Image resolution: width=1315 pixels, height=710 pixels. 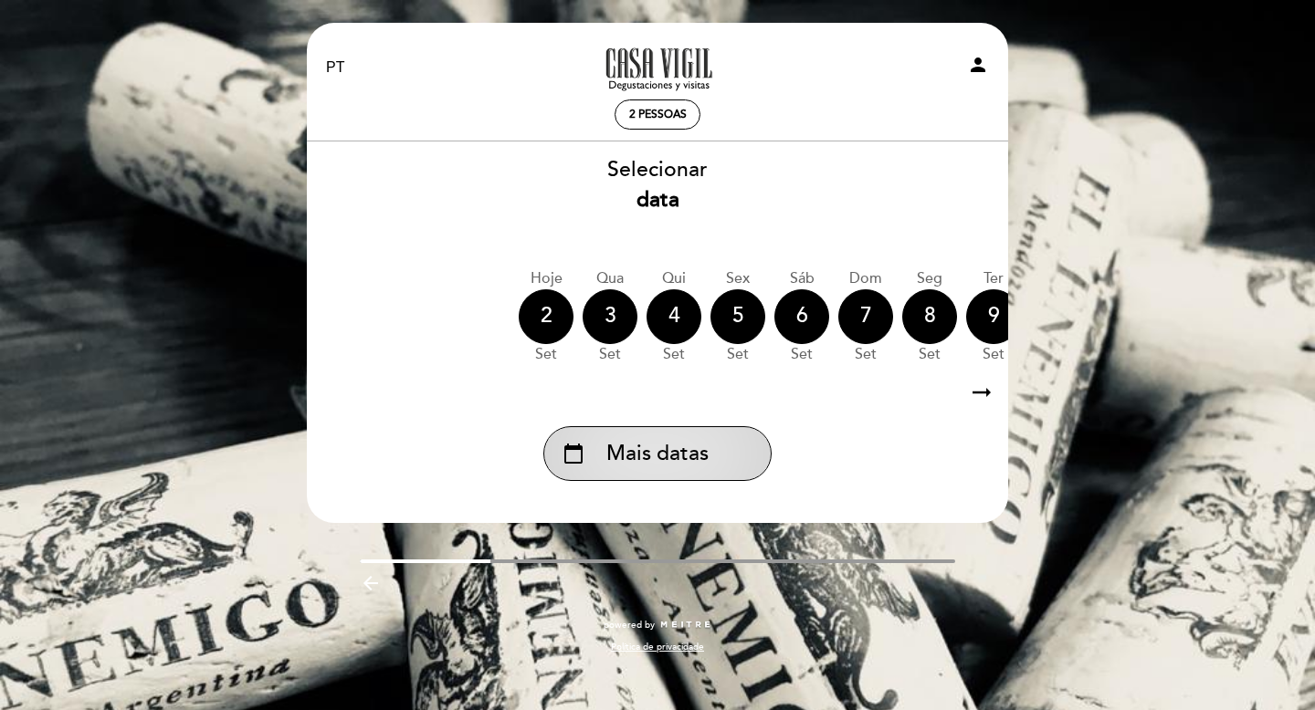 What do you see at coordinates (546, 278) in the screenshot?
I see `div: Hoje` at bounding box center [546, 278].